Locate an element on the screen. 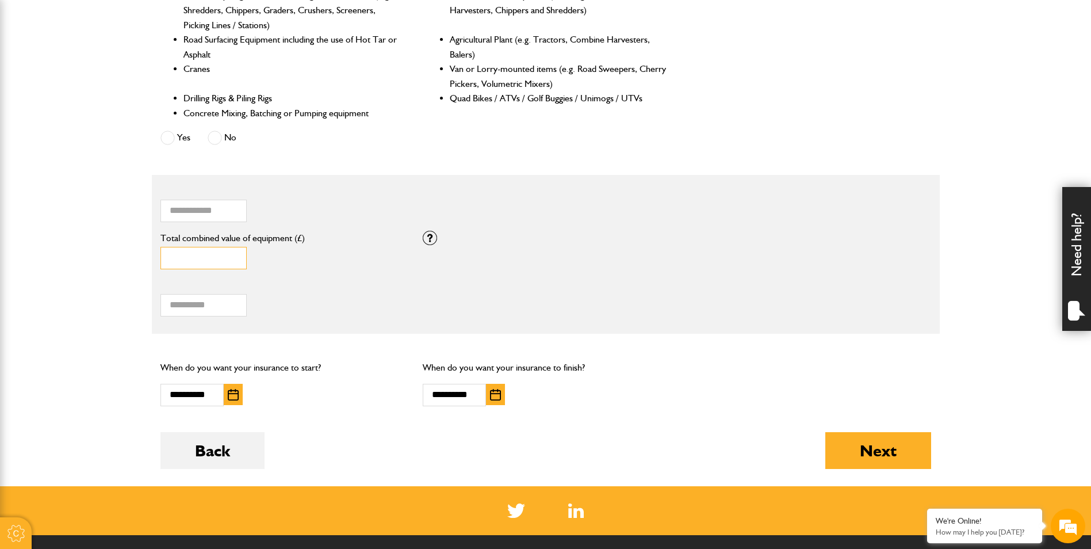 Image resolution: width=1091 pixels, height=549 pixels. li: Drilling Rigs & Piling Rigs is located at coordinates (292, 98).